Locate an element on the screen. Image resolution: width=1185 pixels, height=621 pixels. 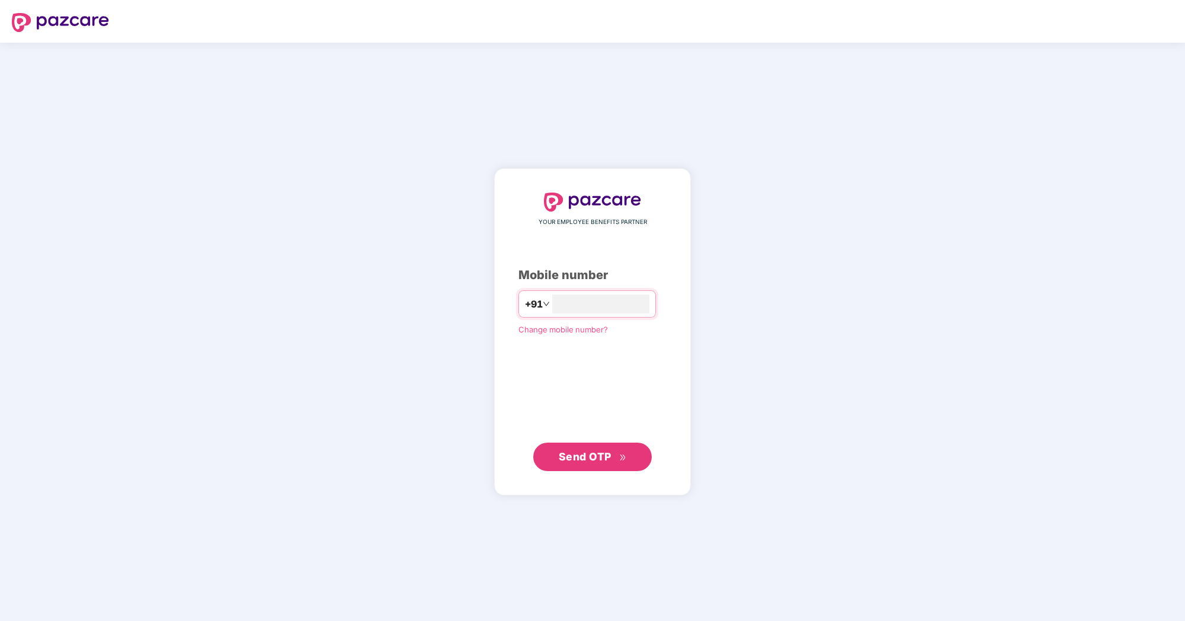
button: Send OTPdouble-right is located at coordinates (593, 457).